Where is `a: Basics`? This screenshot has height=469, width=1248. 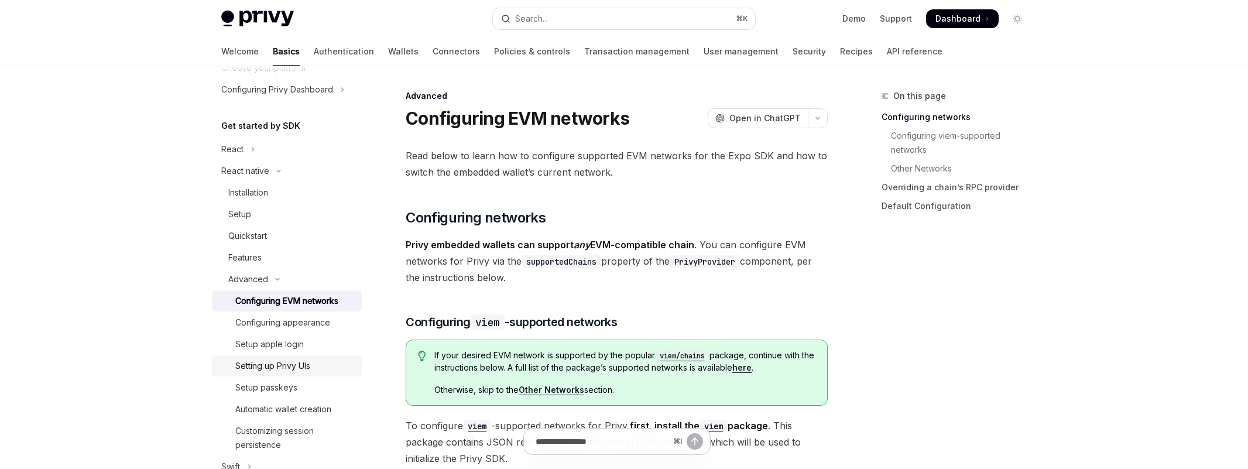 a: Basics is located at coordinates (286, 52).